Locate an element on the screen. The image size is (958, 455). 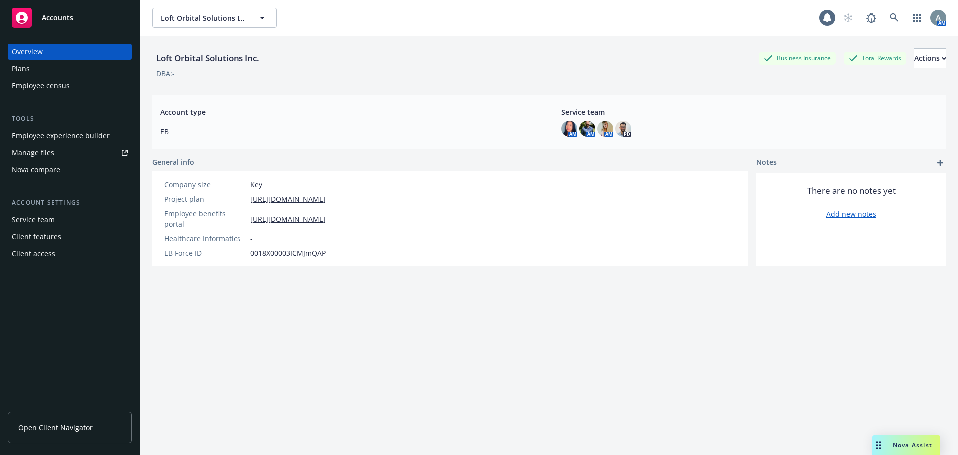
div: Client access is located at coordinates (33, 253).